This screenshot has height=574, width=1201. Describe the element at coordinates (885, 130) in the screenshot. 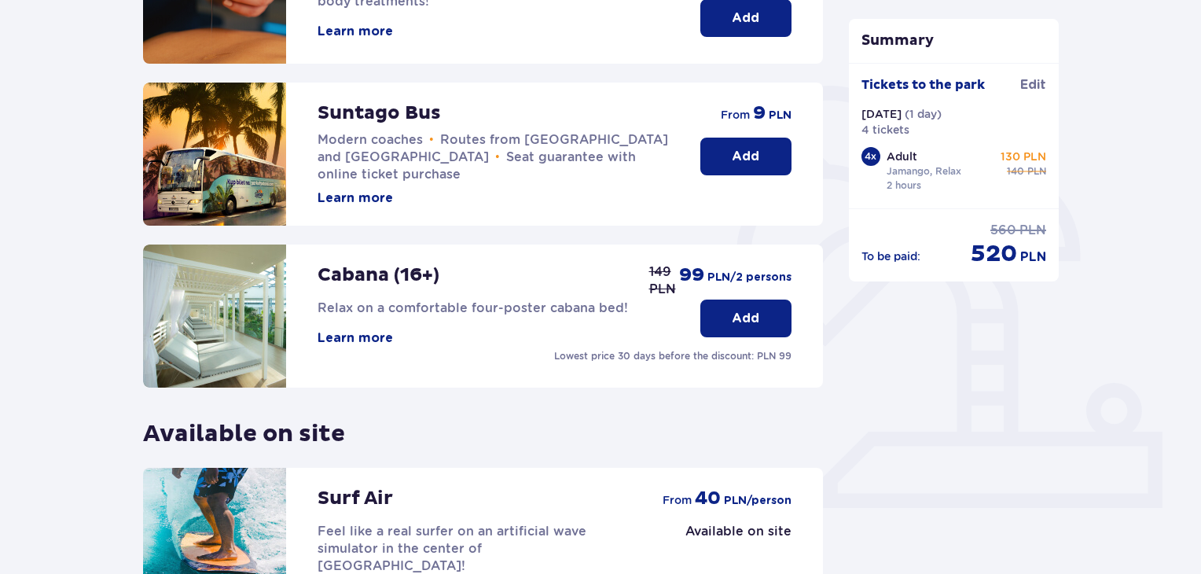

I see `font: 4 tickets` at that location.